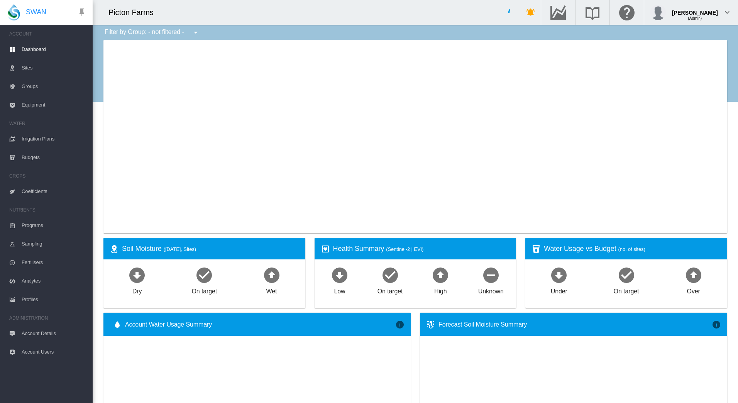  What do you see at coordinates (531, 12) in the screenshot?
I see `md-icon: icon-bell-ring` at bounding box center [531, 12].